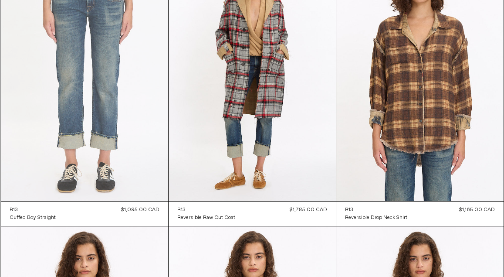  Describe the element at coordinates (33, 217) in the screenshot. I see `div: Cuffed Boy Straight` at that location.